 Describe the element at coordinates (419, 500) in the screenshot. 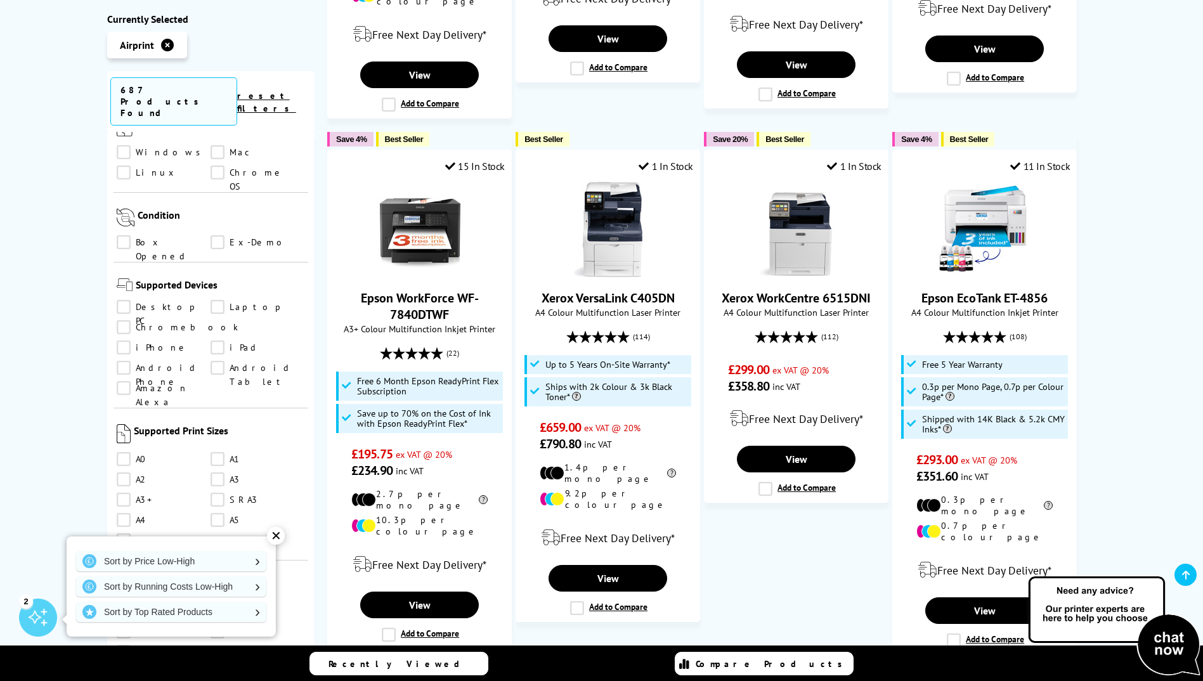

I see `li: 2.7p per mono page` at that location.